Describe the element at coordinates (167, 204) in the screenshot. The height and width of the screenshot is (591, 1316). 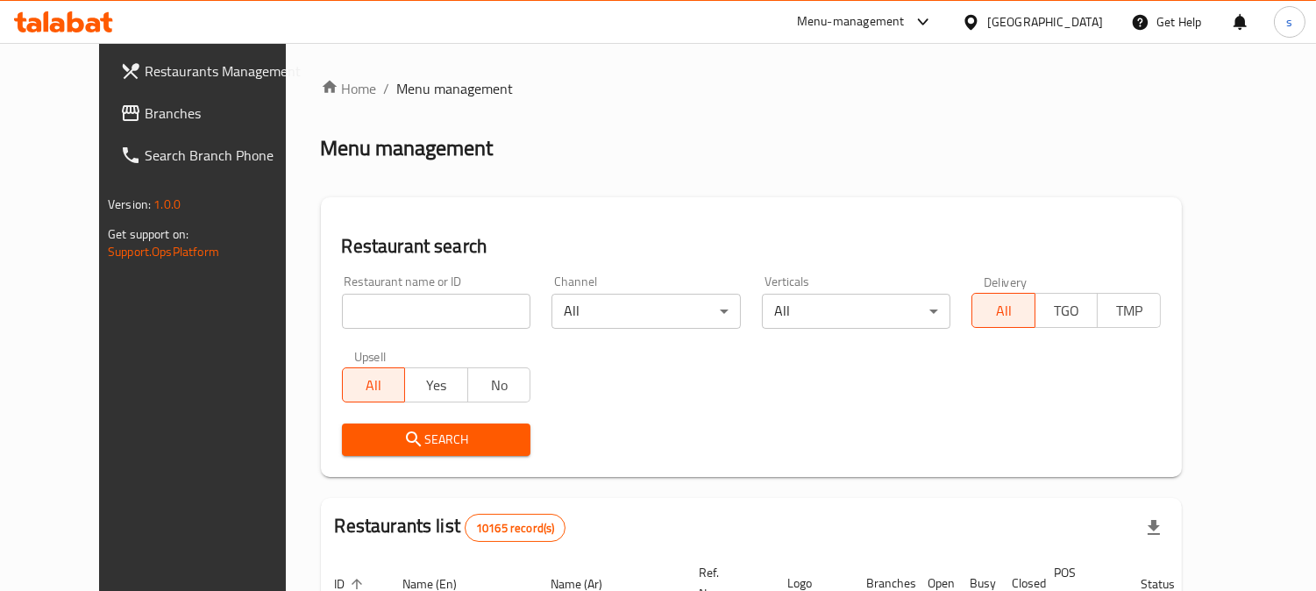
I see `span: 1.0.0` at that location.